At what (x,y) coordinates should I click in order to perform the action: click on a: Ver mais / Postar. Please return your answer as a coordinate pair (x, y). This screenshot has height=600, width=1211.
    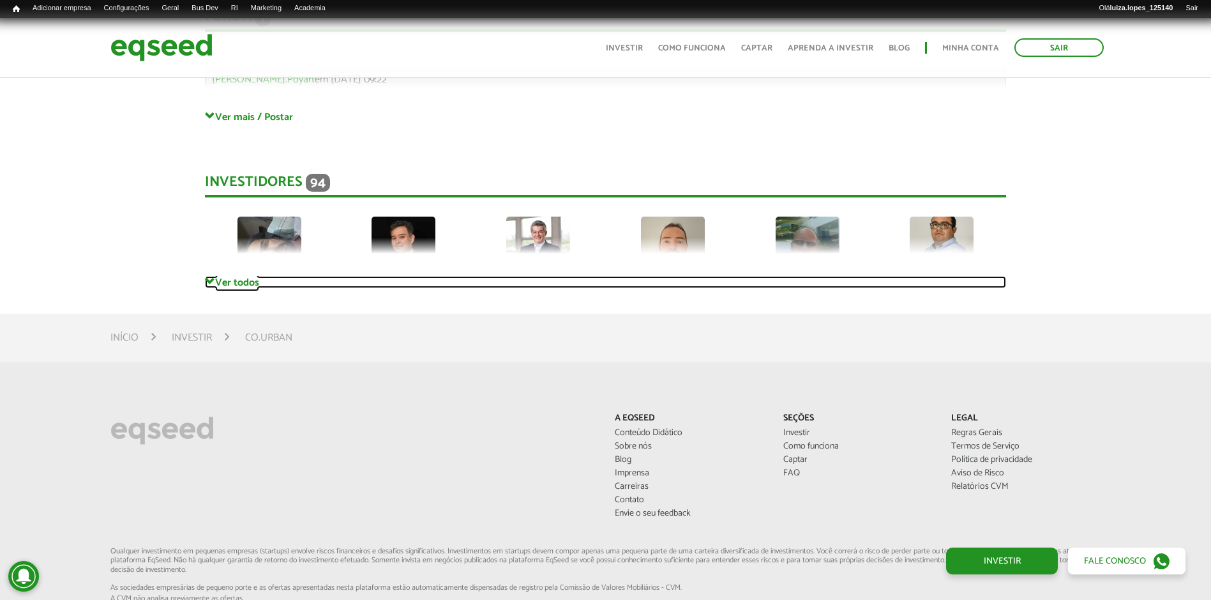
    Looking at the image, I should click on (605, 116).